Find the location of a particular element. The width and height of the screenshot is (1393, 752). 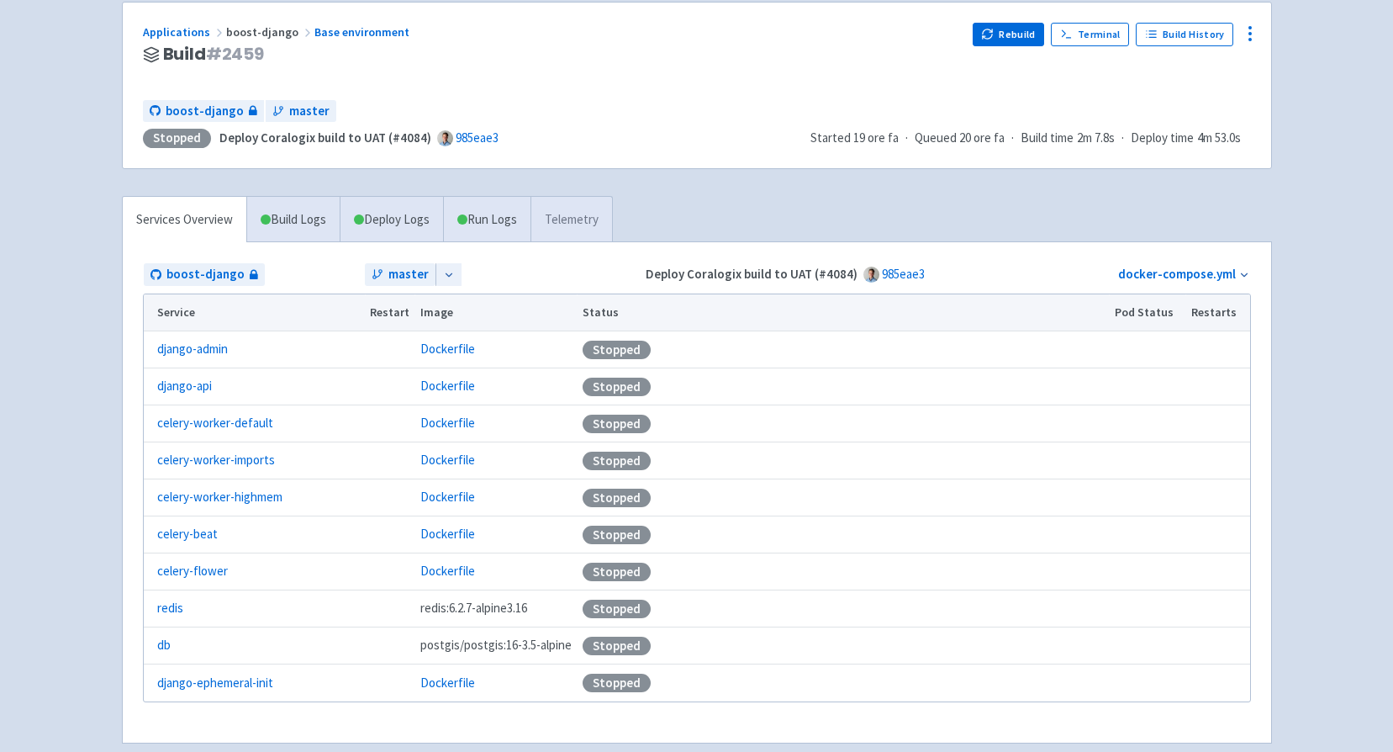

span: # 2459 is located at coordinates (235, 54).